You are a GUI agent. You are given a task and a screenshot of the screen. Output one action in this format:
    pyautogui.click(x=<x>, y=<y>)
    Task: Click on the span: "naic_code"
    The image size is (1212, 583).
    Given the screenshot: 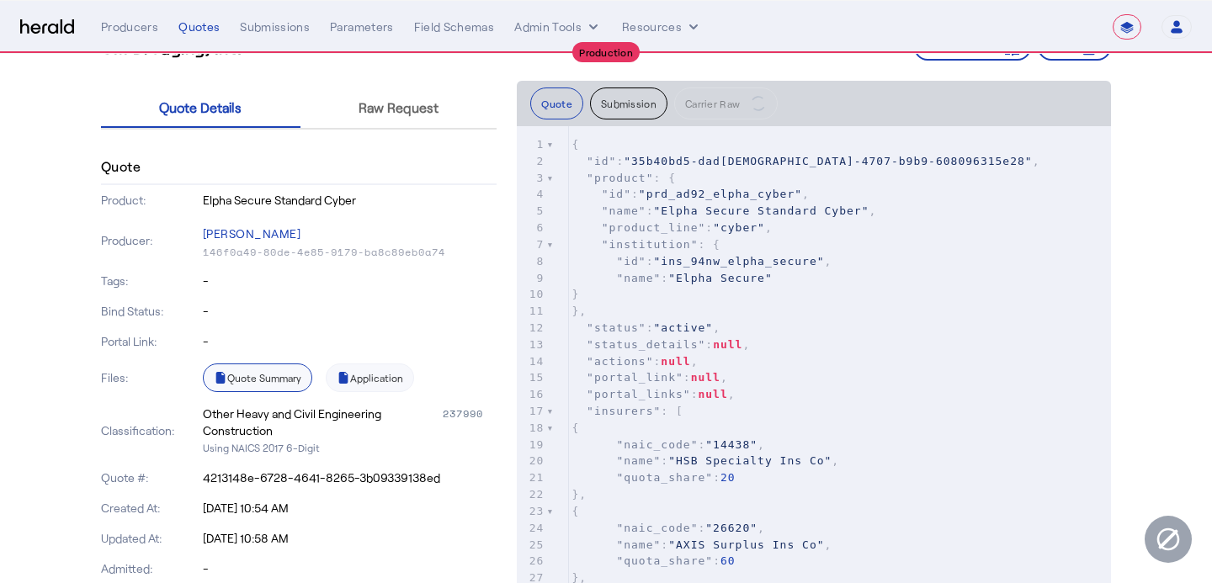 What is the action you would take?
    pyautogui.click(x=656, y=528)
    